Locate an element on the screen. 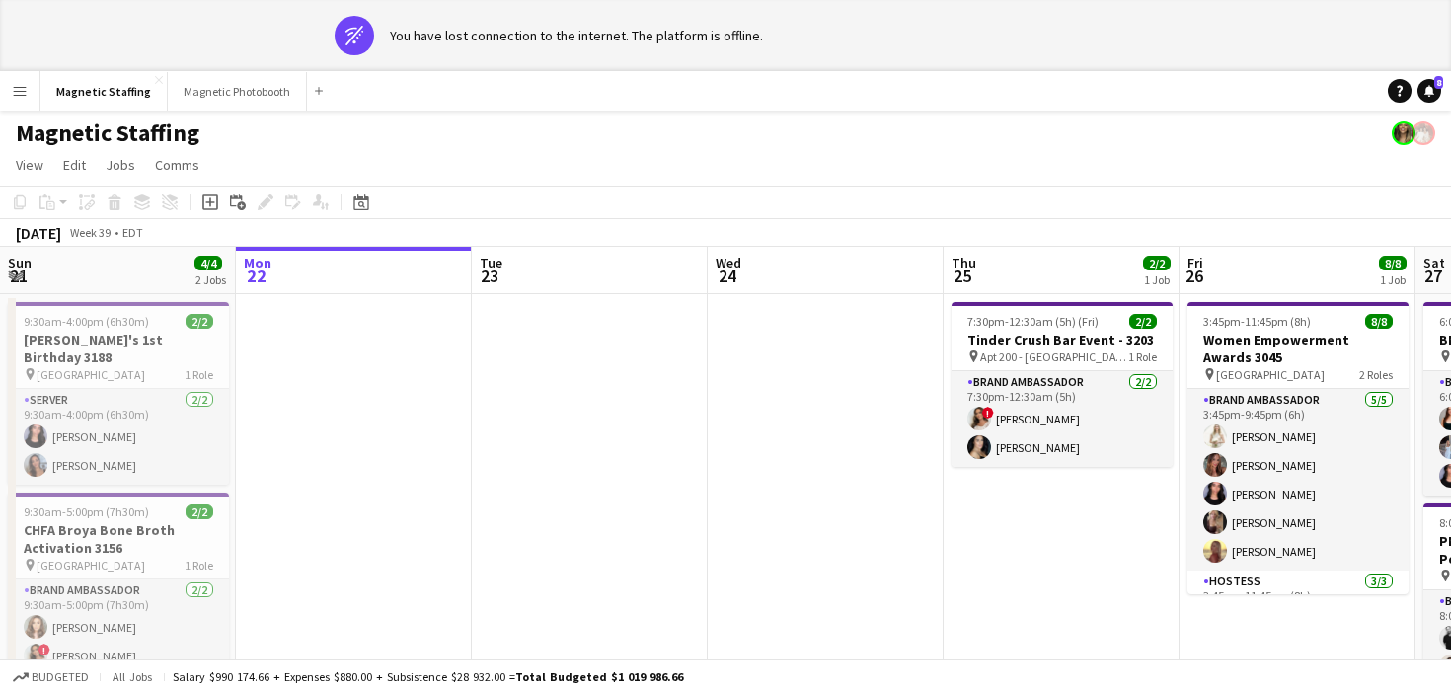  h3: Women Empowerment Awards 3045 is located at coordinates (1298, 348).